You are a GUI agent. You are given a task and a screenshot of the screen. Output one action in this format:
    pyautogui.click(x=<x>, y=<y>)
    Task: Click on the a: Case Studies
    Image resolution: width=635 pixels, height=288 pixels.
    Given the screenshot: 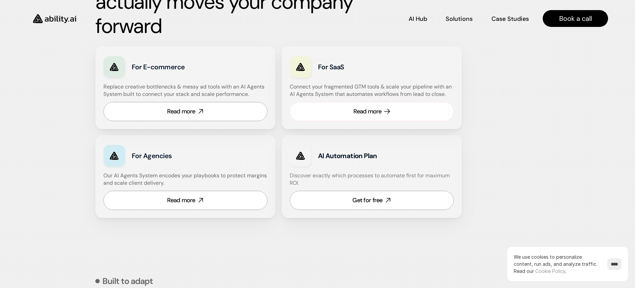 What is the action you would take?
    pyautogui.click(x=510, y=19)
    